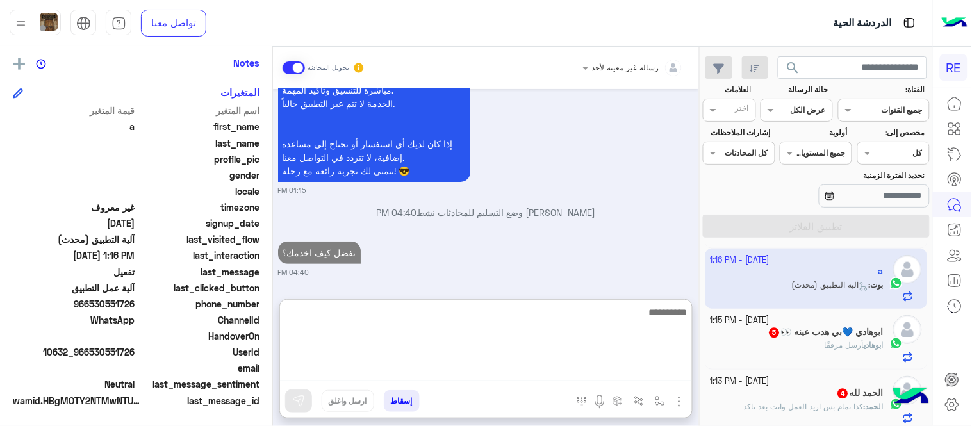  I want to click on img: send voice note, so click(600, 402).